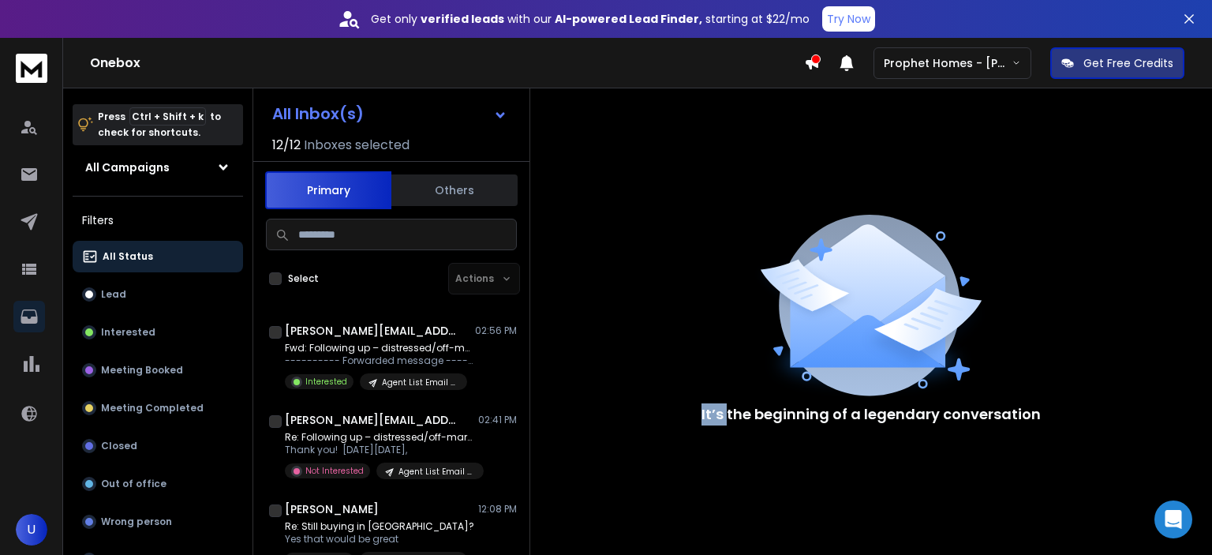 The width and height of the screenshot is (1212, 555). I want to click on p: Get only with our starting at $22/mo, so click(590, 19).